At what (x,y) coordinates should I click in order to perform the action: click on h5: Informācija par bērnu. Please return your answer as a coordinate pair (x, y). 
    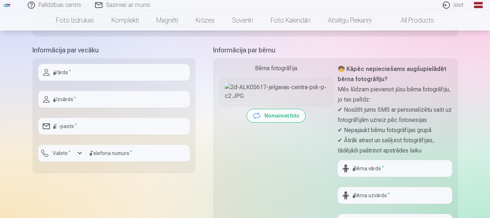
    Looking at the image, I should click on (335, 50).